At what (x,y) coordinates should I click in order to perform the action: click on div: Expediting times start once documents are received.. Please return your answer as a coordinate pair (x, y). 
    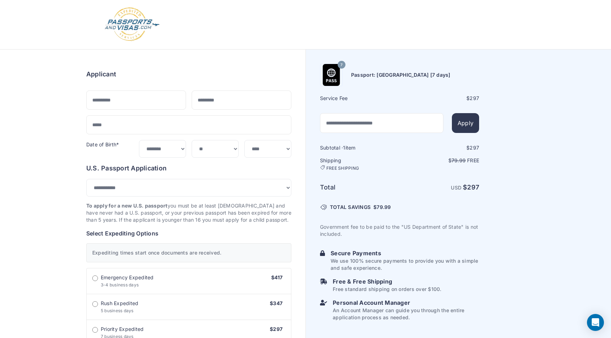
    Looking at the image, I should click on (189, 253).